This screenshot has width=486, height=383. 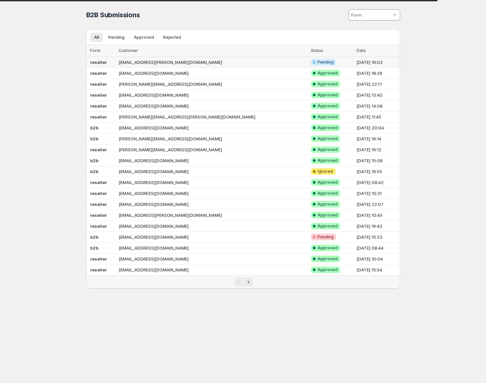 I want to click on input: Form, so click(x=371, y=15).